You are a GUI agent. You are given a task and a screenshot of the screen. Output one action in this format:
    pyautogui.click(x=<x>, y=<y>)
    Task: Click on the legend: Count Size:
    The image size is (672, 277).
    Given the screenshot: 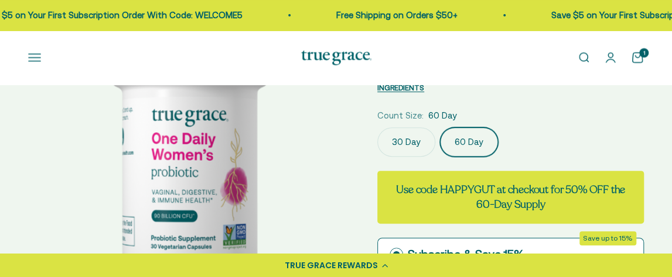 What is the action you would take?
    pyautogui.click(x=400, y=115)
    